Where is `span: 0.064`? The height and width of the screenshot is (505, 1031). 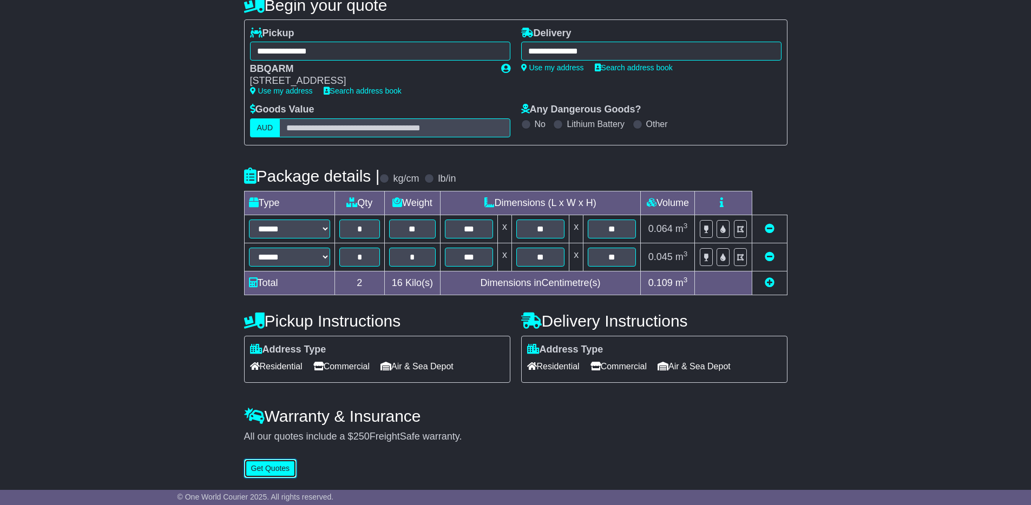 span: 0.064 is located at coordinates (660, 229).